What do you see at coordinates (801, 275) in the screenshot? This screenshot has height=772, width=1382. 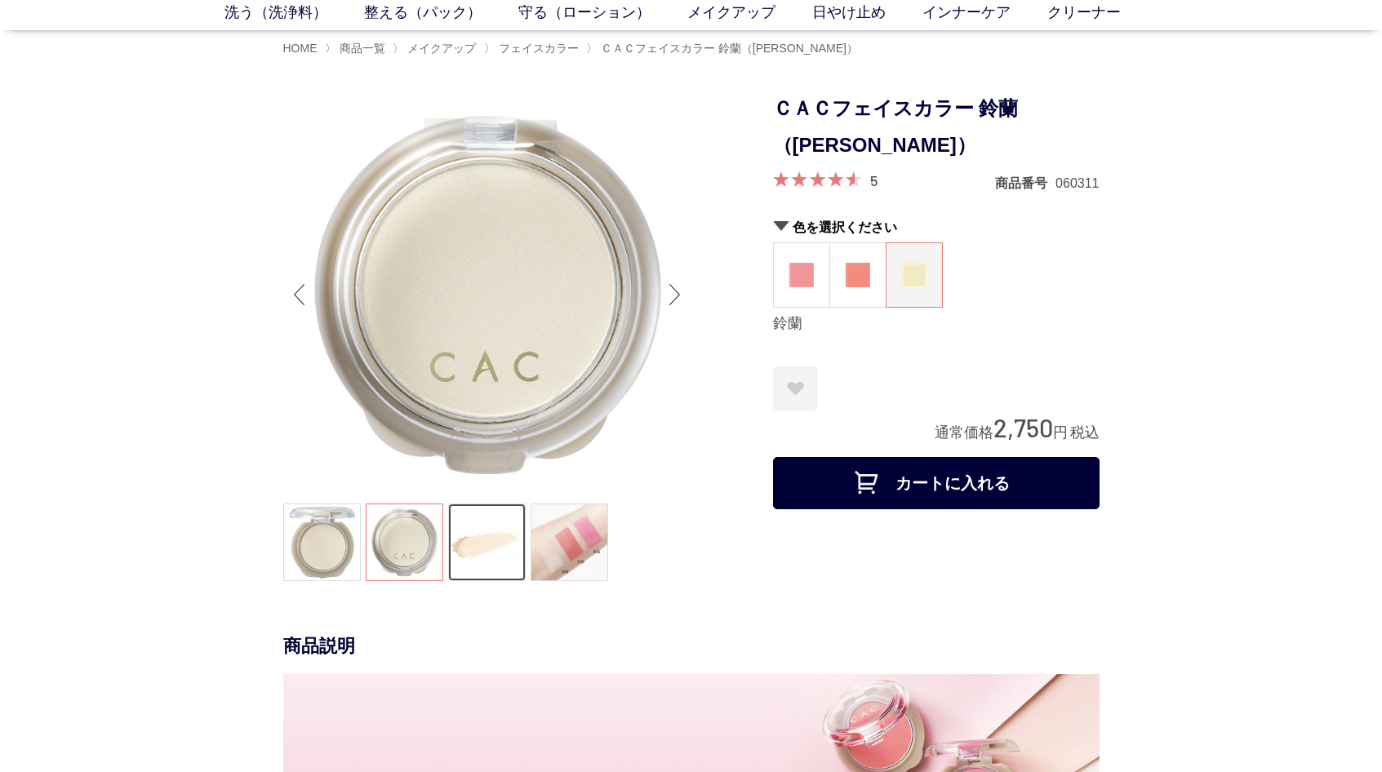 I see `a: 秋桜` at bounding box center [801, 275].